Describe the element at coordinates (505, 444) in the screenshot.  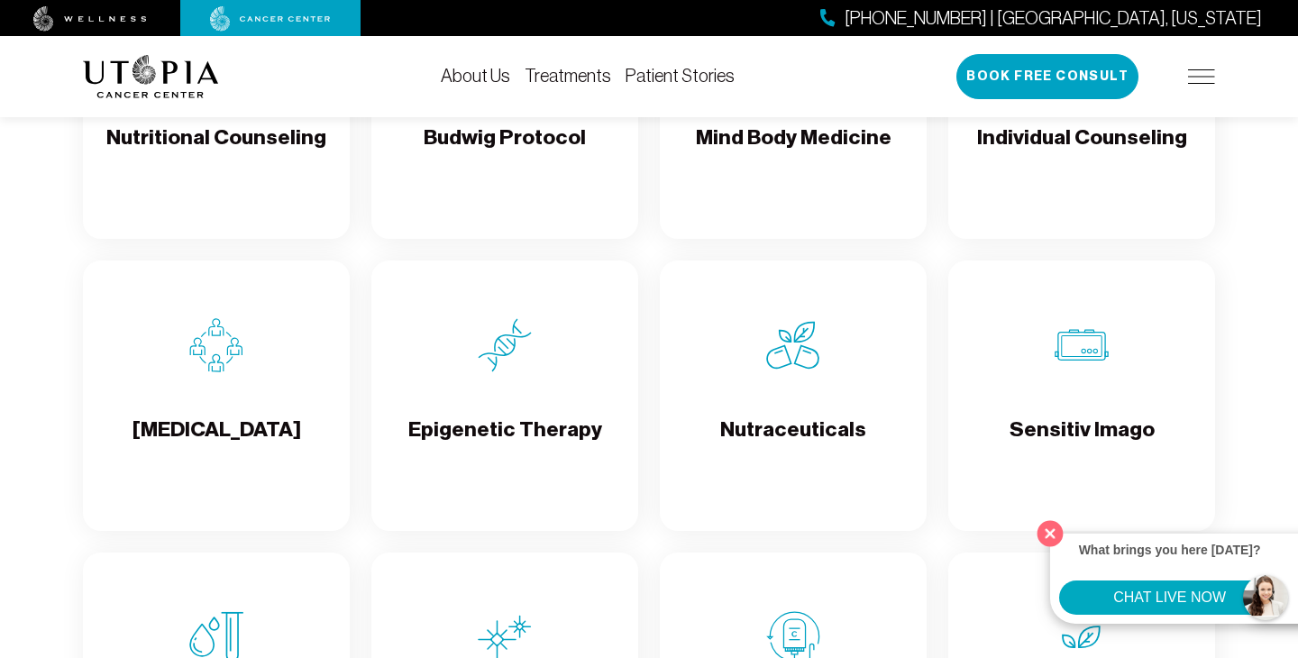
I see `h4: Epigenetic Therapy` at that location.